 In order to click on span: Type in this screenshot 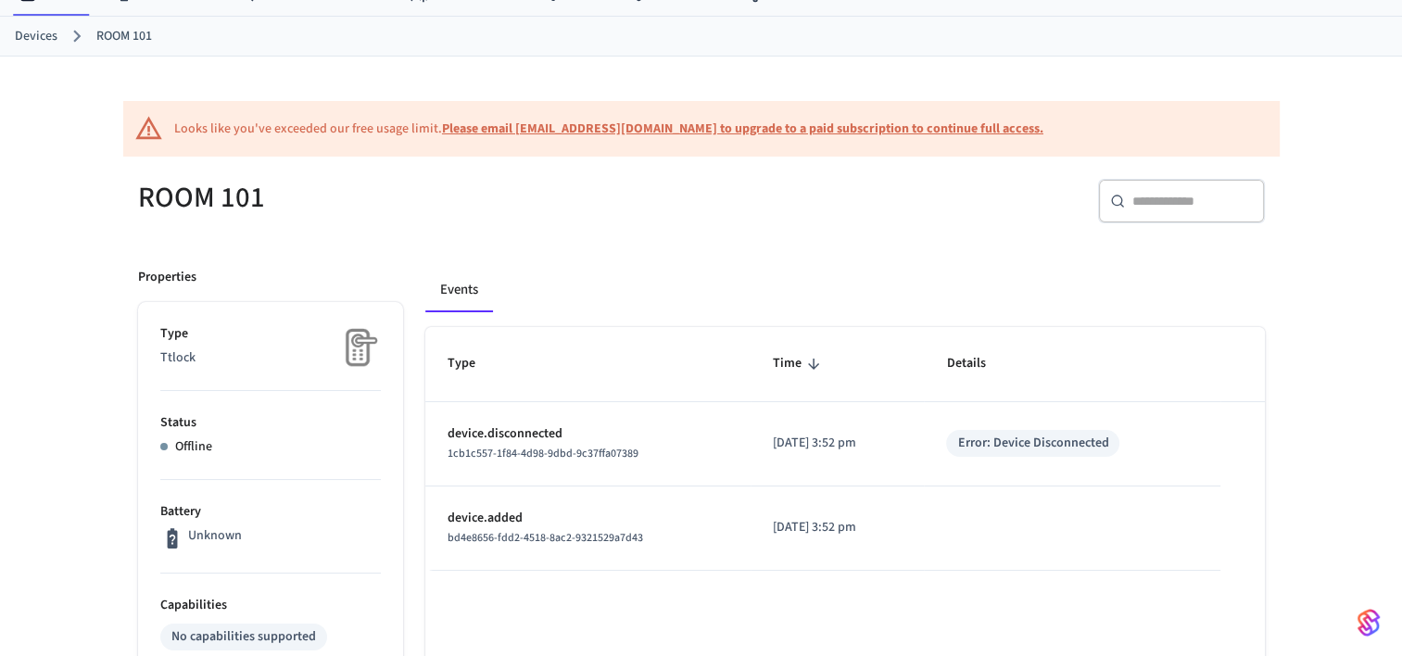, I will do `click(473, 363)`.